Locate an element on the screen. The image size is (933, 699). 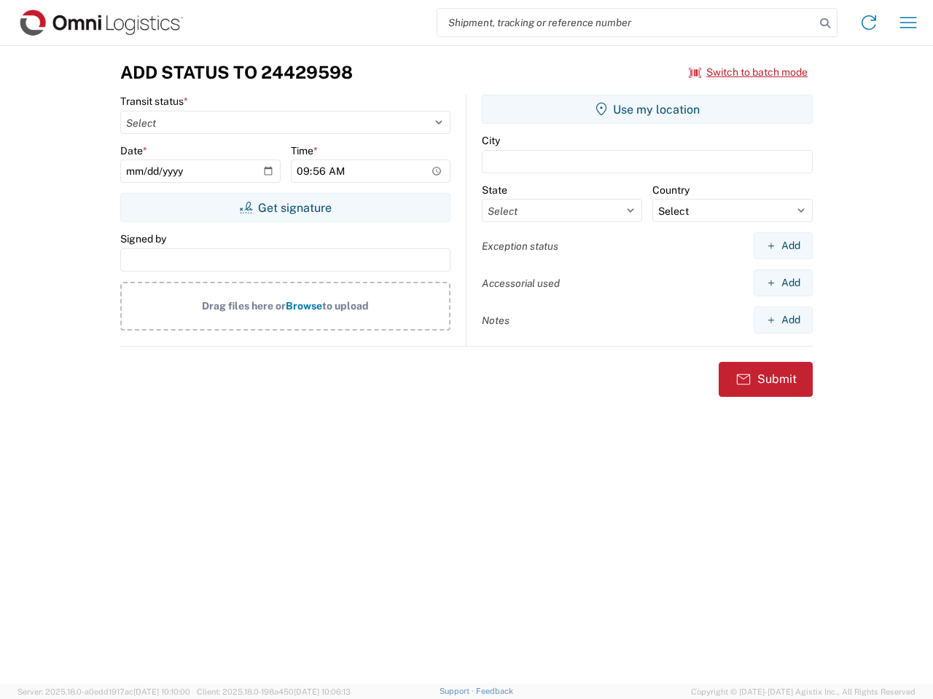
label: Accessorial used is located at coordinates (520, 283).